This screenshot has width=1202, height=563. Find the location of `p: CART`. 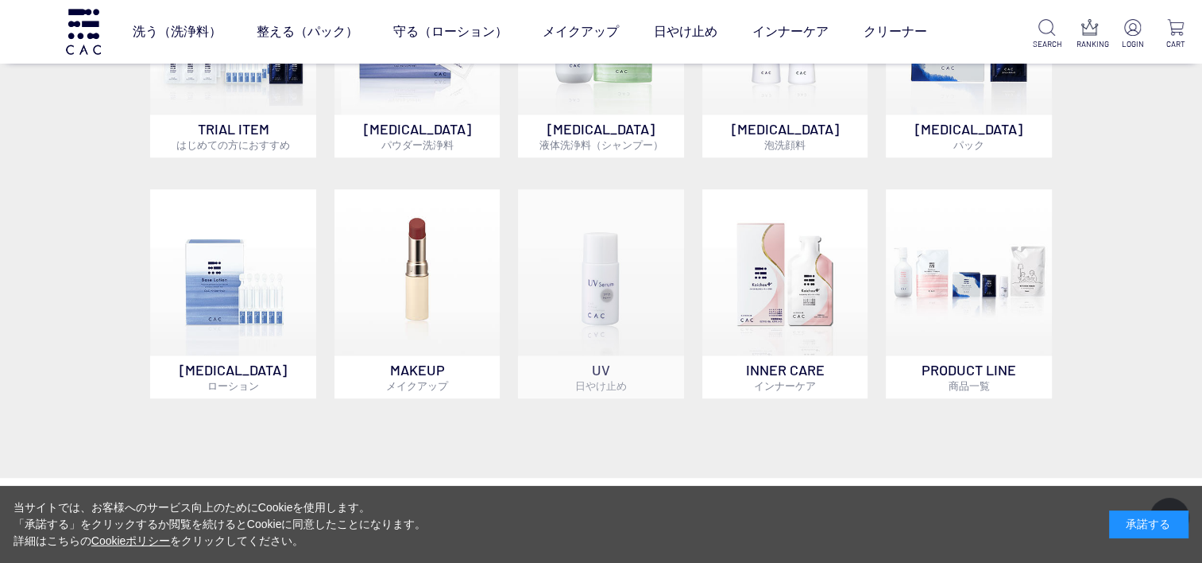

p: CART is located at coordinates (1175, 44).